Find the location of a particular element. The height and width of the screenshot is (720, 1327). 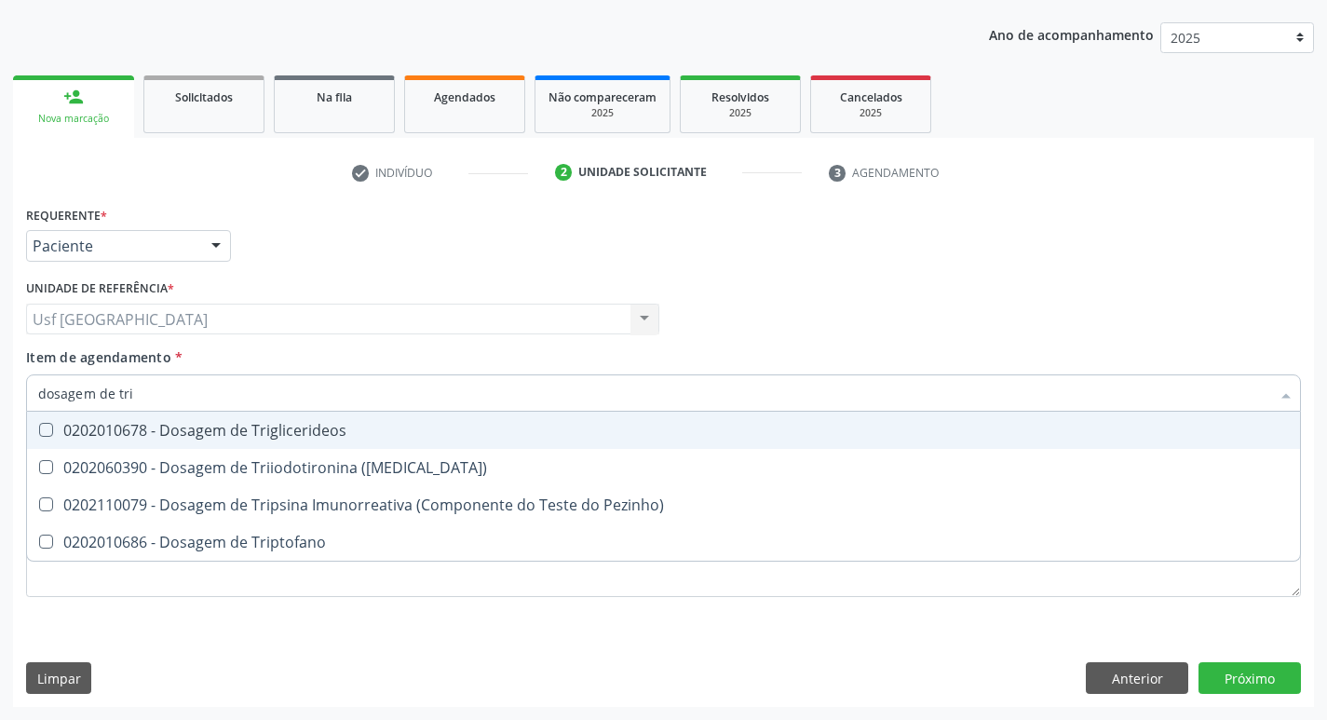

span: Na fila is located at coordinates (334, 97).